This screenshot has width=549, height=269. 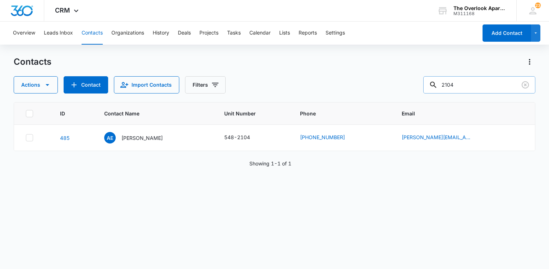 I want to click on div: Contact Name - Ariana E Deubach - Select to Edit Field, so click(x=140, y=138).